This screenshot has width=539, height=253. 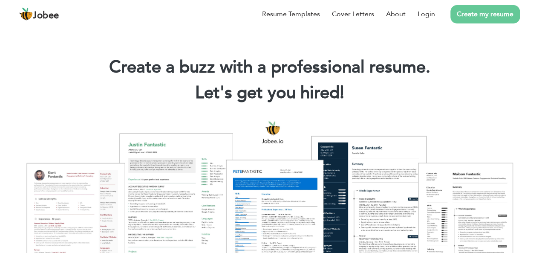 What do you see at coordinates (291, 92) in the screenshot?
I see `span: get you hired!` at bounding box center [291, 92].